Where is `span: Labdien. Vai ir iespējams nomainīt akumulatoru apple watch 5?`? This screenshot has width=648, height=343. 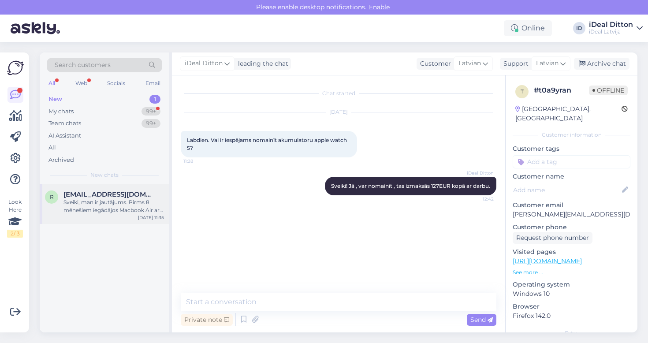
span: Labdien. Vai ir iespējams nomainīt akumulatoru apple watch 5? is located at coordinates (268, 144).